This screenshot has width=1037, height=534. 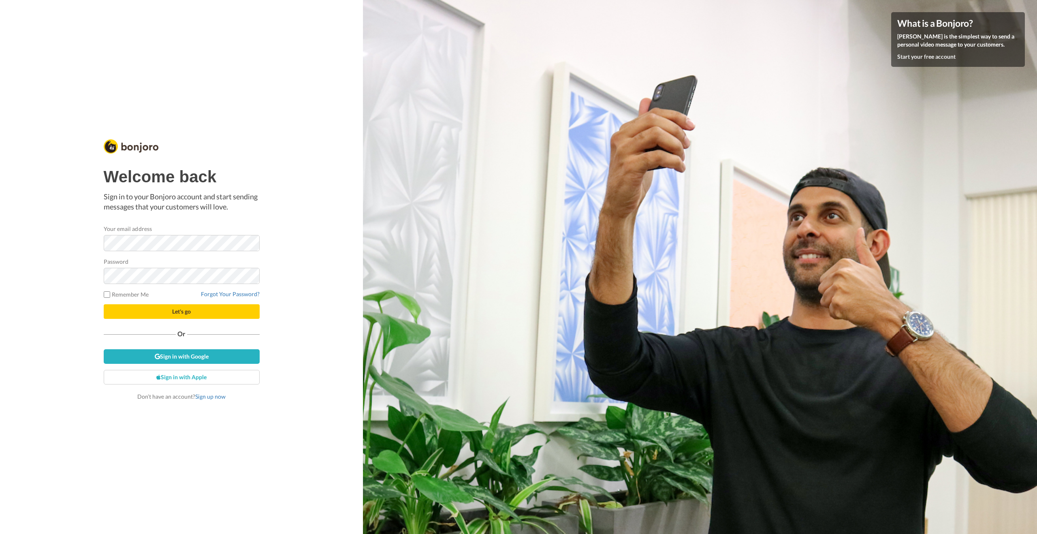 I want to click on label: Remember Me, so click(x=126, y=294).